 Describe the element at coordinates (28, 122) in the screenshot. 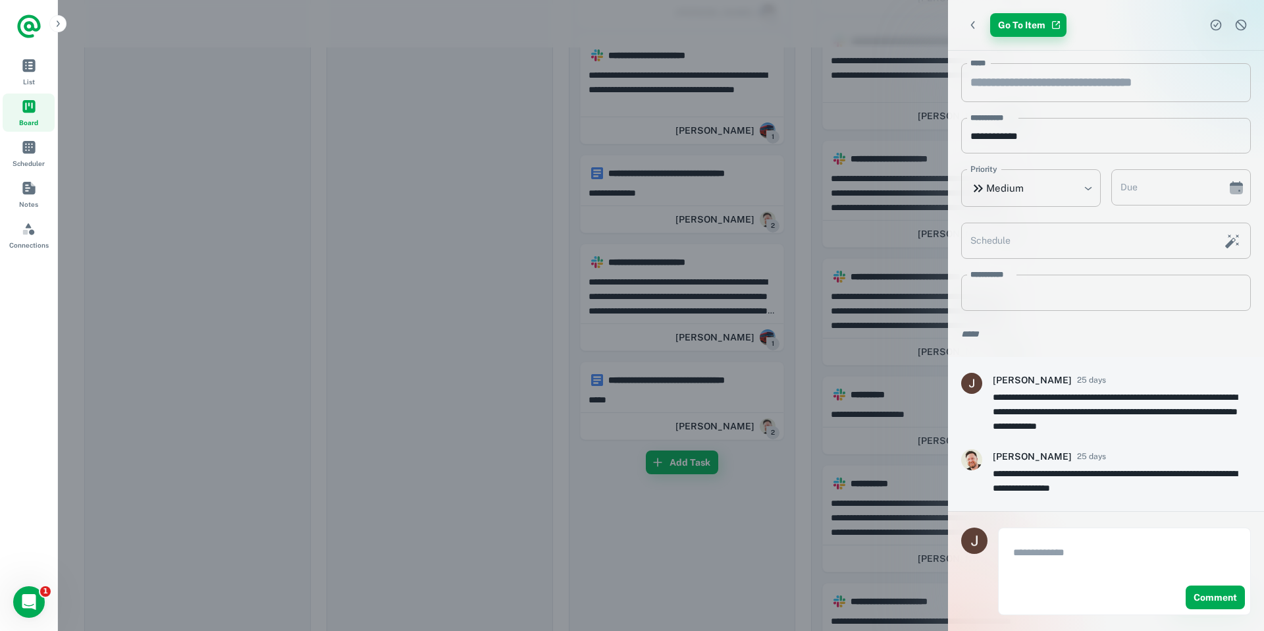

I see `span: Board` at that location.